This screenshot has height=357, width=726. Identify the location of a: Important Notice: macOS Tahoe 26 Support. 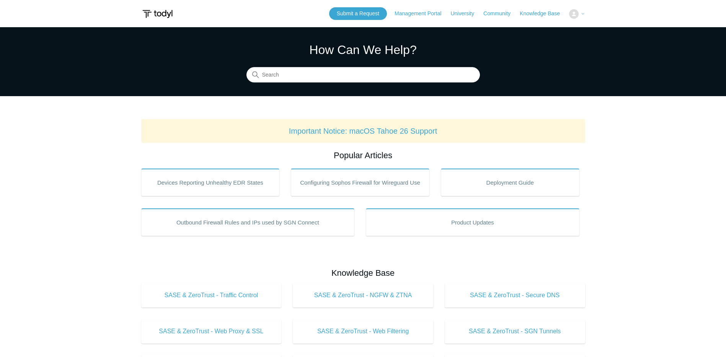
(363, 131).